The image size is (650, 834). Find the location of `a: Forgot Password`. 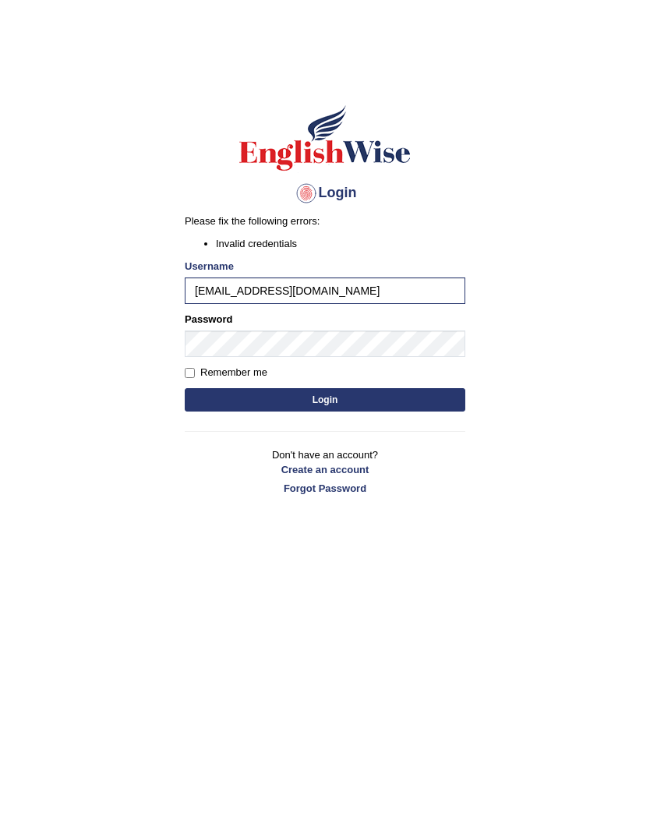

a: Forgot Password is located at coordinates (325, 488).